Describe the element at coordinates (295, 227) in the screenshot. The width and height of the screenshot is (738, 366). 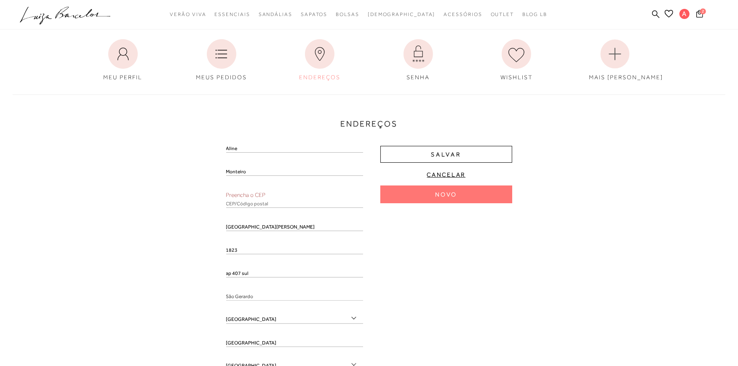
I see `input: Endereço` at that location.